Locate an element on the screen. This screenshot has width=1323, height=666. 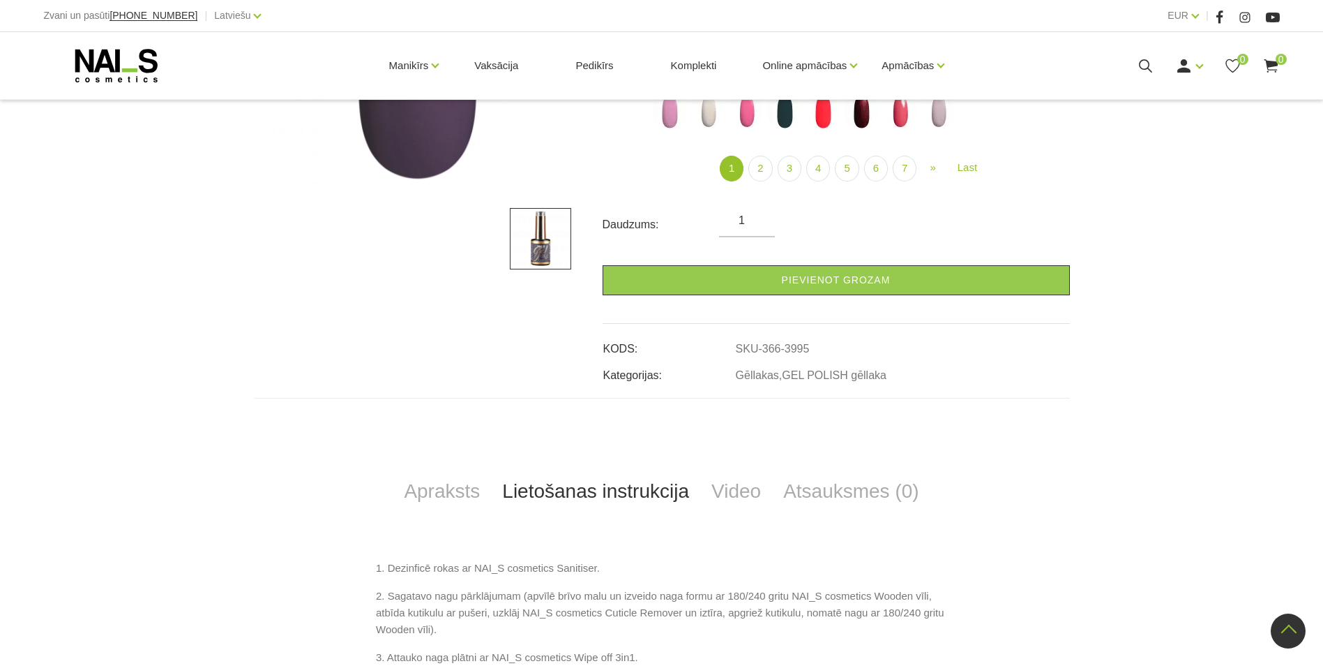
a: 4 is located at coordinates (818, 168).